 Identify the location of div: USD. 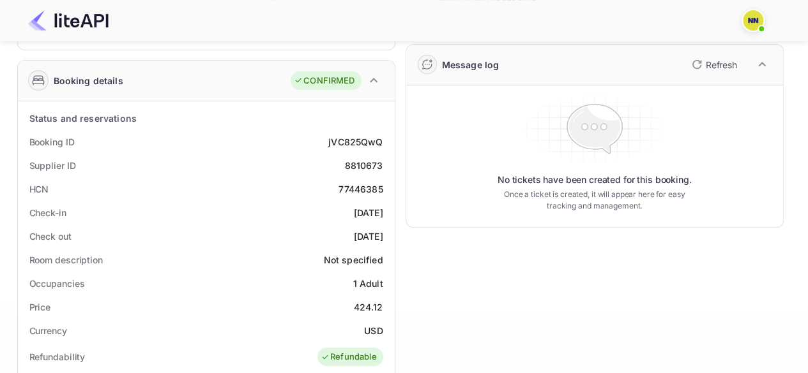
(373, 331).